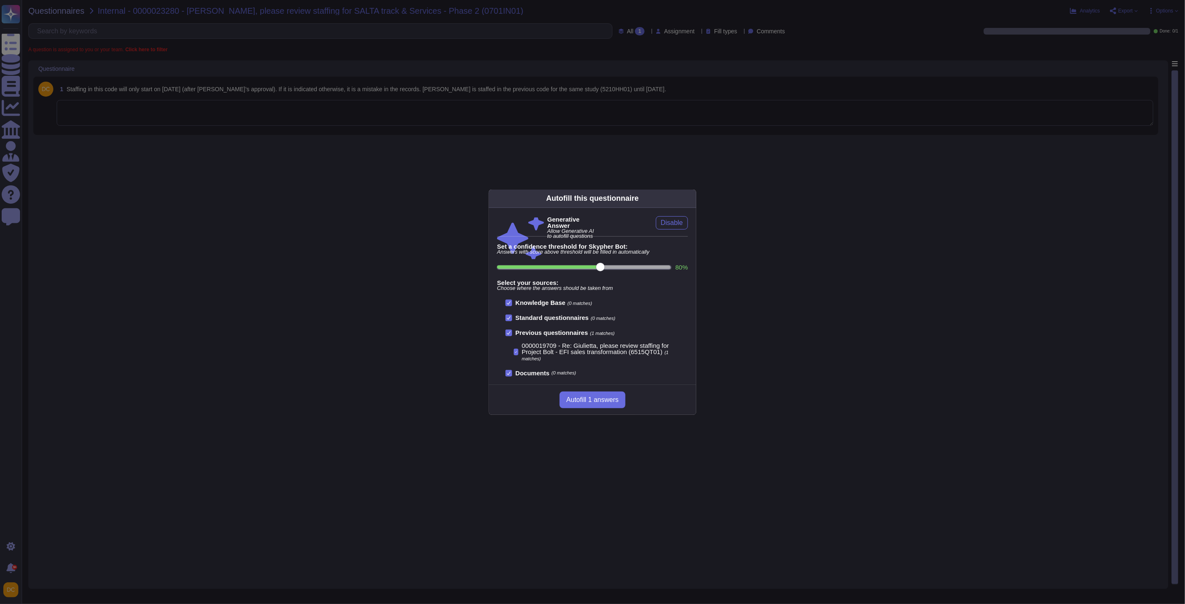 This screenshot has width=1185, height=604. Describe the element at coordinates (592, 400) in the screenshot. I see `button: Autofill 1 answers` at that location.